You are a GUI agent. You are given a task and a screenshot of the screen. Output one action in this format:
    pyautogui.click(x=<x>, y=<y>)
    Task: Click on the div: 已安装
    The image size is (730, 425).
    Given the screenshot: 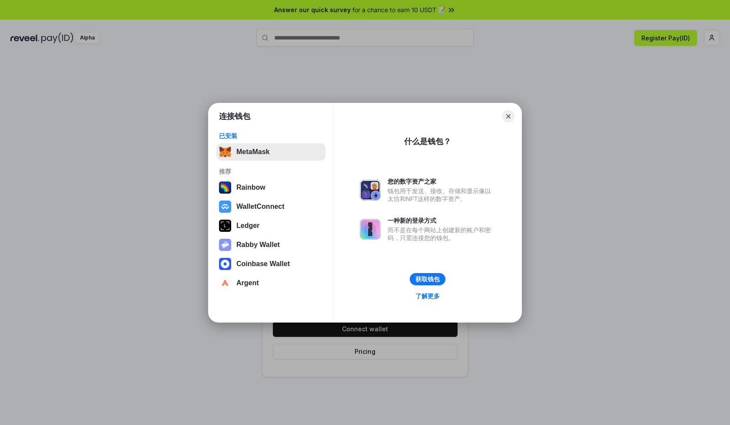 What is the action you would take?
    pyautogui.click(x=271, y=136)
    